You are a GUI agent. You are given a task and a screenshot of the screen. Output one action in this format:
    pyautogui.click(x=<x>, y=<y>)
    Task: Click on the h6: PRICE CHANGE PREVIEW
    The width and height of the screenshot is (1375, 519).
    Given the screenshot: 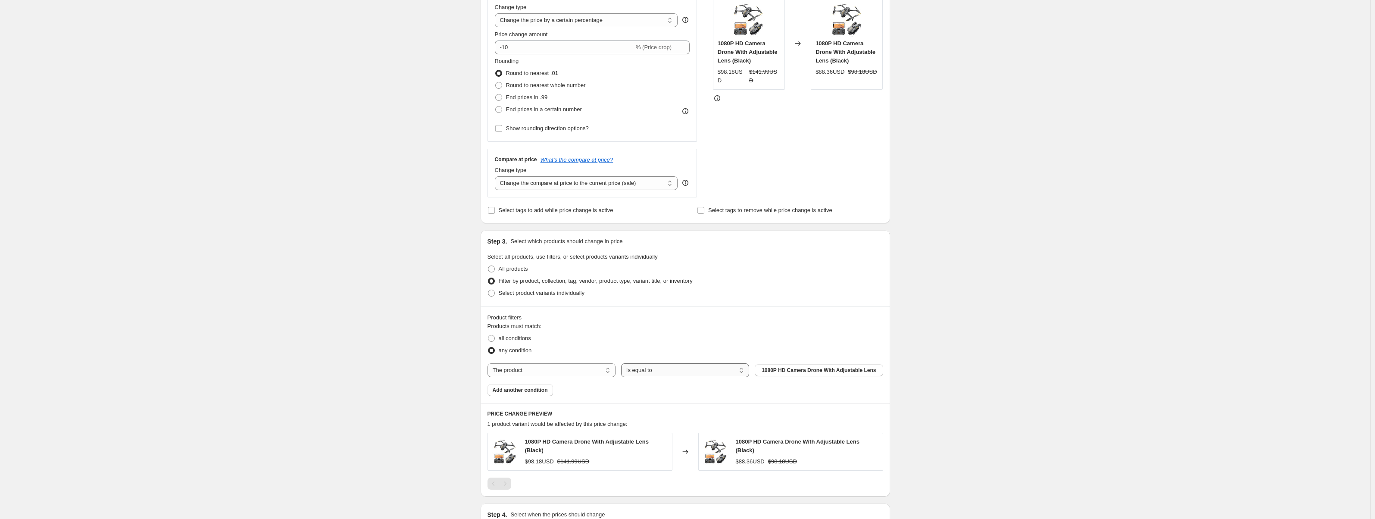 What is the action you would take?
    pyautogui.click(x=685, y=414)
    